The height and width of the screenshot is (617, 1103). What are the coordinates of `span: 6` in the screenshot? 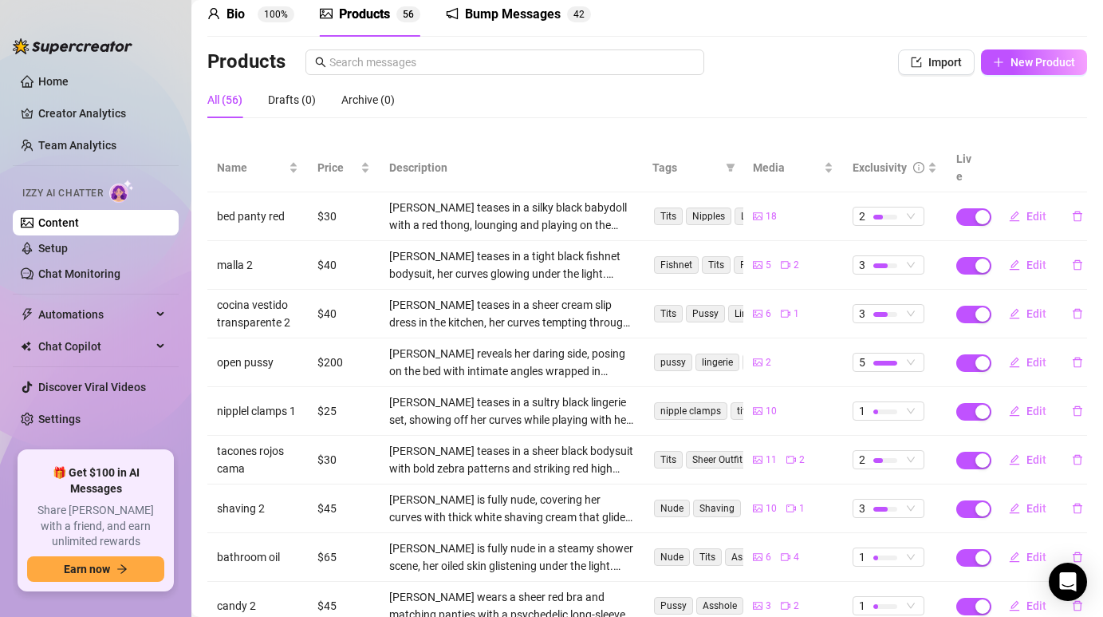 It's located at (768, 557).